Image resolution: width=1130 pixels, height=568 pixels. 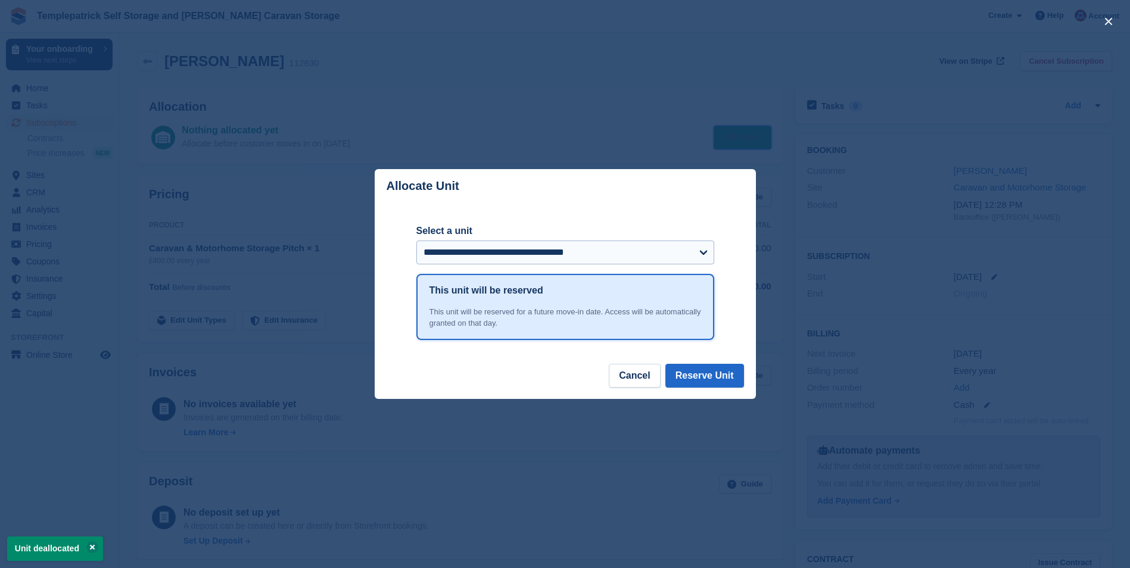 I want to click on div: This unit will be reserved for a future move-in date. Access will be automatically granted on tha..., so click(x=565, y=317).